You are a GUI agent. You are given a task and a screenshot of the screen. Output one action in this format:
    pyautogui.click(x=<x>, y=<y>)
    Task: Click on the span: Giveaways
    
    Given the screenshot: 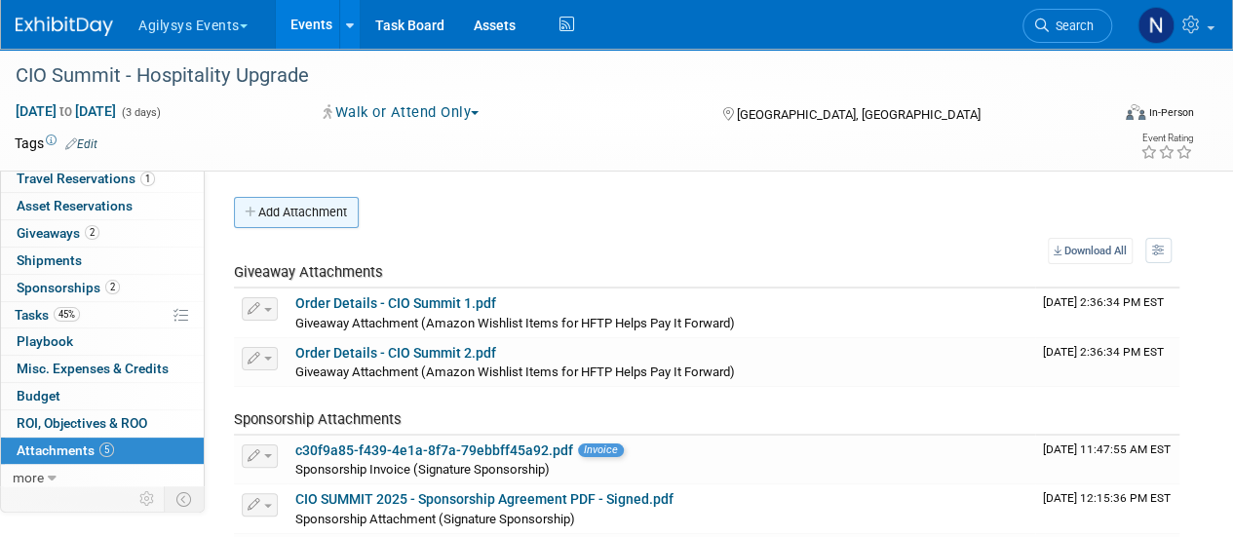 What is the action you would take?
    pyautogui.click(x=57, y=233)
    